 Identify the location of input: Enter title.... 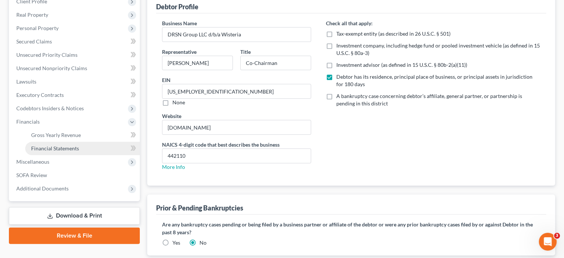
(275, 63).